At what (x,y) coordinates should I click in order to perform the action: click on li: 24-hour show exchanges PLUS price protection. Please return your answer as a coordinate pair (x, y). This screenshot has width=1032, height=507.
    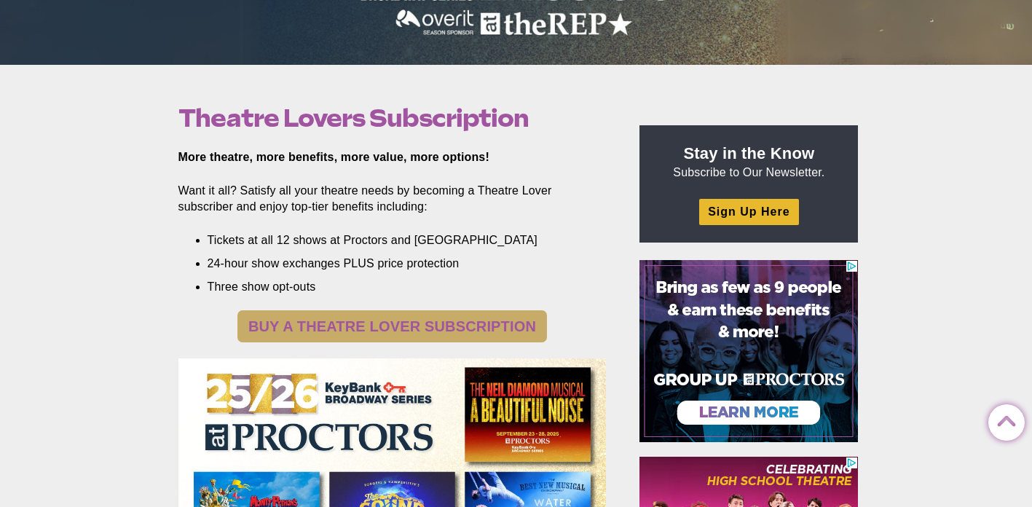
    Looking at the image, I should click on (396, 264).